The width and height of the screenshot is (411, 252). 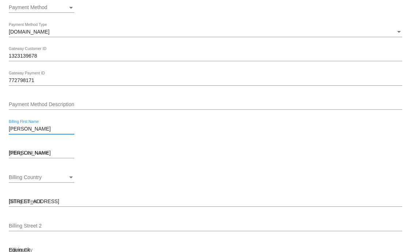 I want to click on mat-select: Billing Country, so click(x=42, y=177).